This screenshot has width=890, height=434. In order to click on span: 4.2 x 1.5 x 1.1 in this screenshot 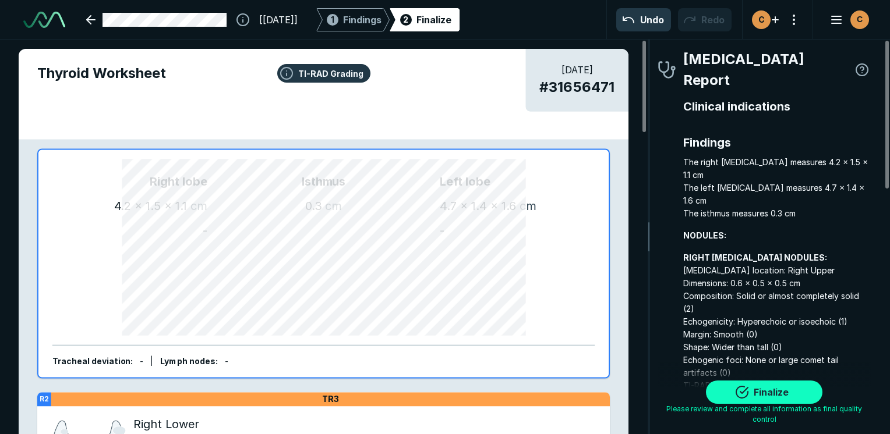, I will do `click(151, 206)`.